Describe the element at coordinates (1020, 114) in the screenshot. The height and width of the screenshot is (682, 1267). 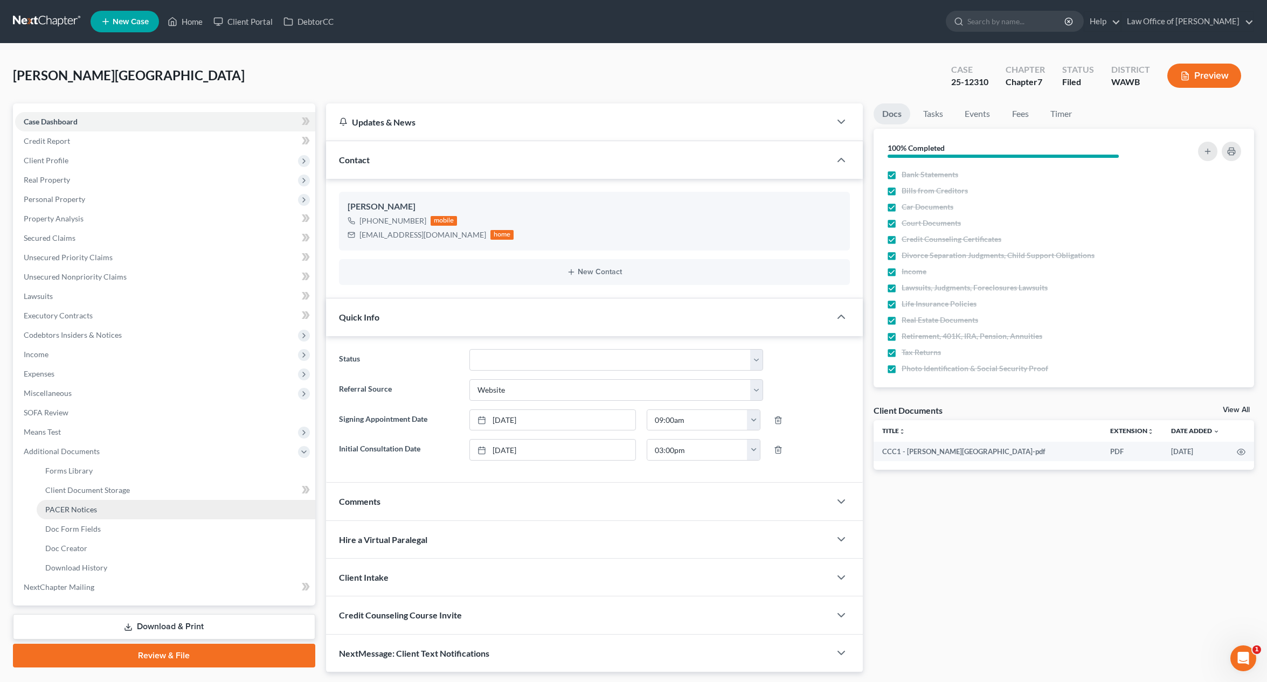
I see `a: Fees` at that location.